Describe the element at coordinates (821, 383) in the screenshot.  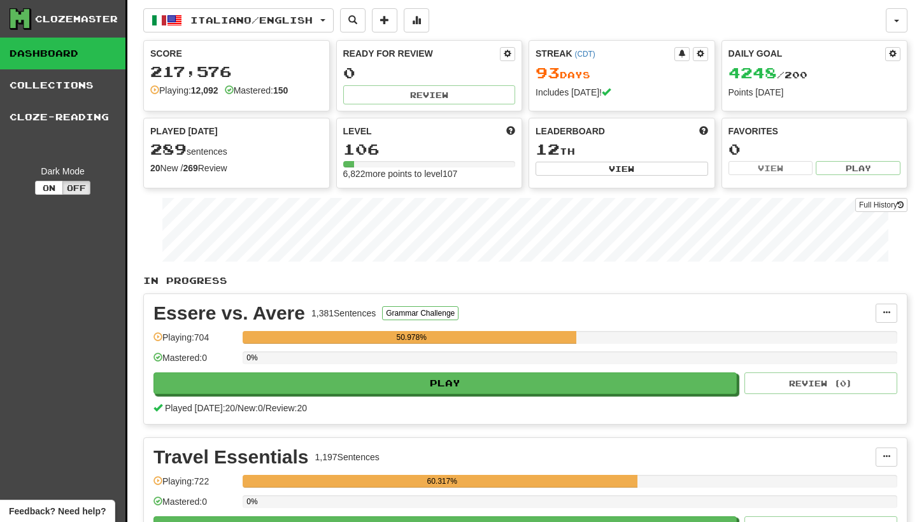
I see `button: Review (0)` at that location.